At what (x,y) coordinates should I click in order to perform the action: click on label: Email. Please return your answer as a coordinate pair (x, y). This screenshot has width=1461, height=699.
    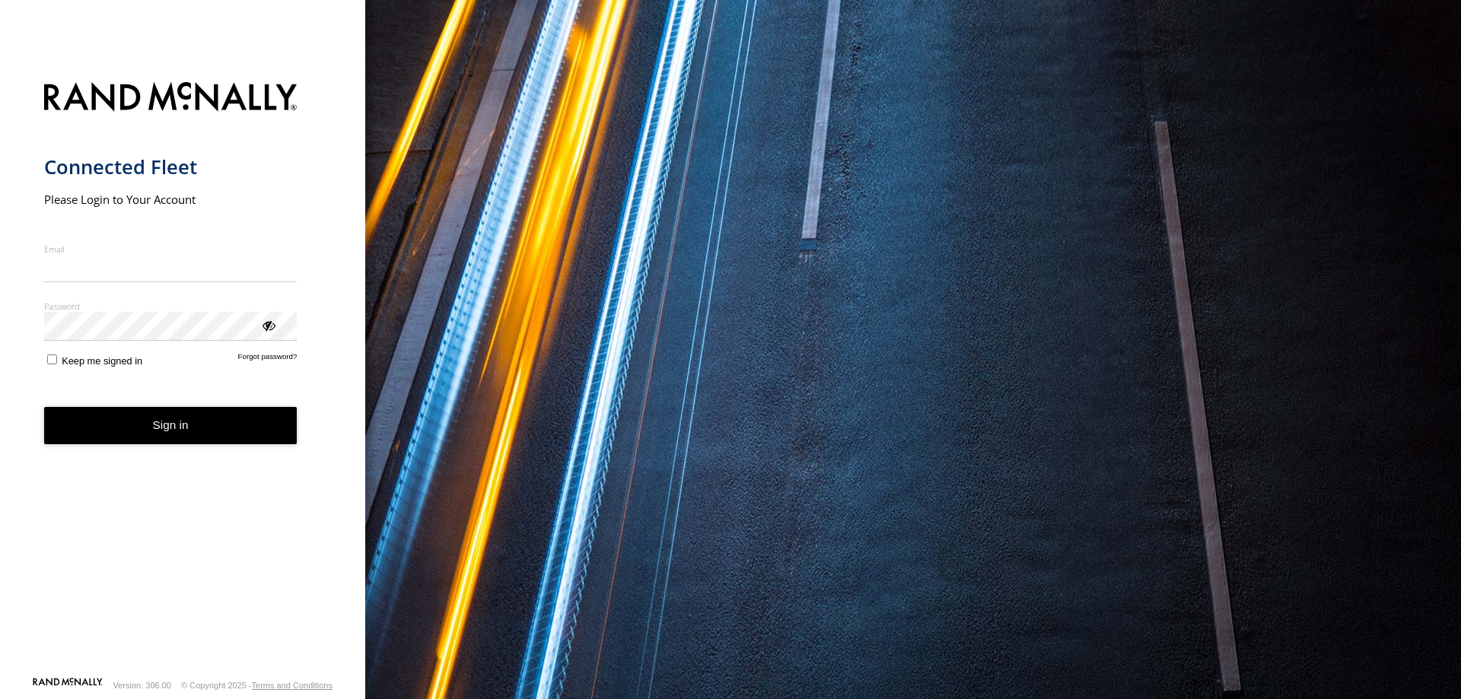
    Looking at the image, I should click on (170, 249).